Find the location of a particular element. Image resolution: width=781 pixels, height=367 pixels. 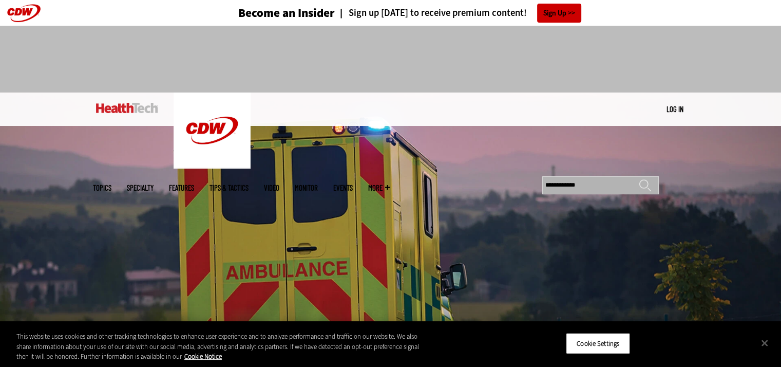

a: Video is located at coordinates (272, 187).